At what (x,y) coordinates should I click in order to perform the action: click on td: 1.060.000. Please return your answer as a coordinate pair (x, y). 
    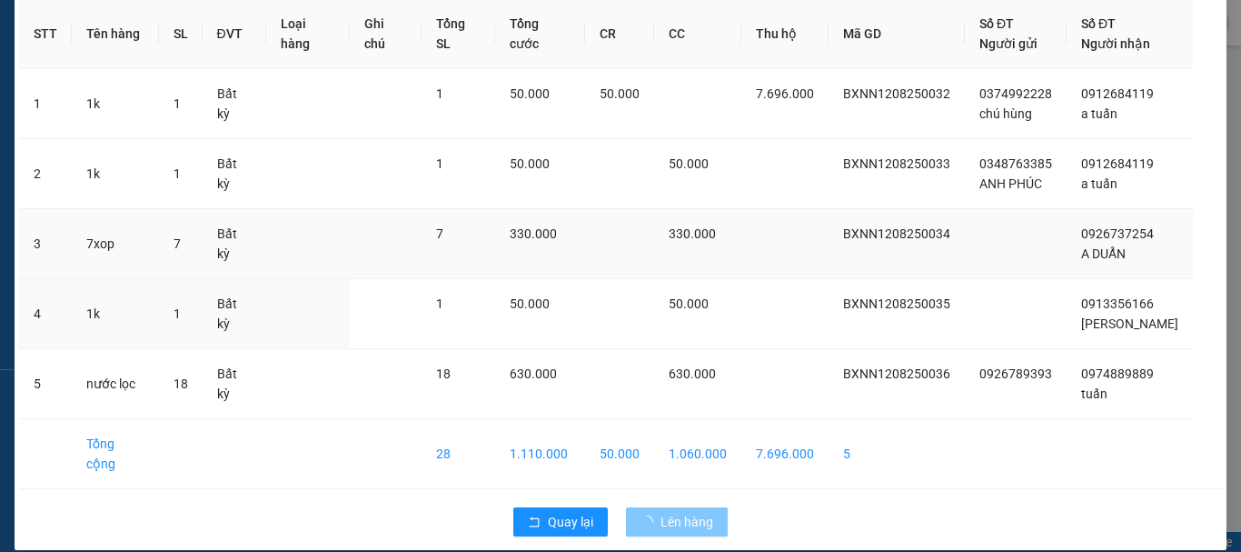
    Looking at the image, I should click on (698, 453).